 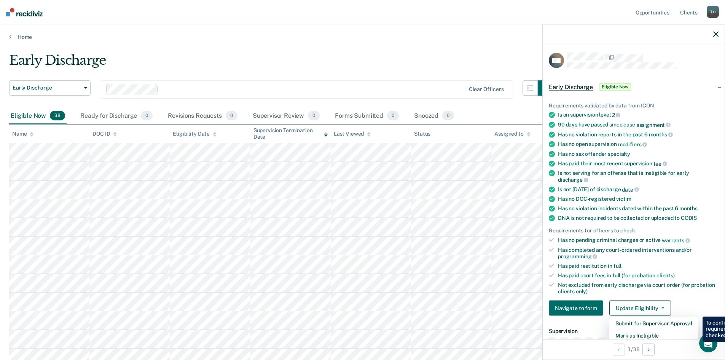 What do you see at coordinates (638, 176) in the screenshot?
I see `div: Is not serving for an offense that is ineligible for early` at bounding box center [638, 176].